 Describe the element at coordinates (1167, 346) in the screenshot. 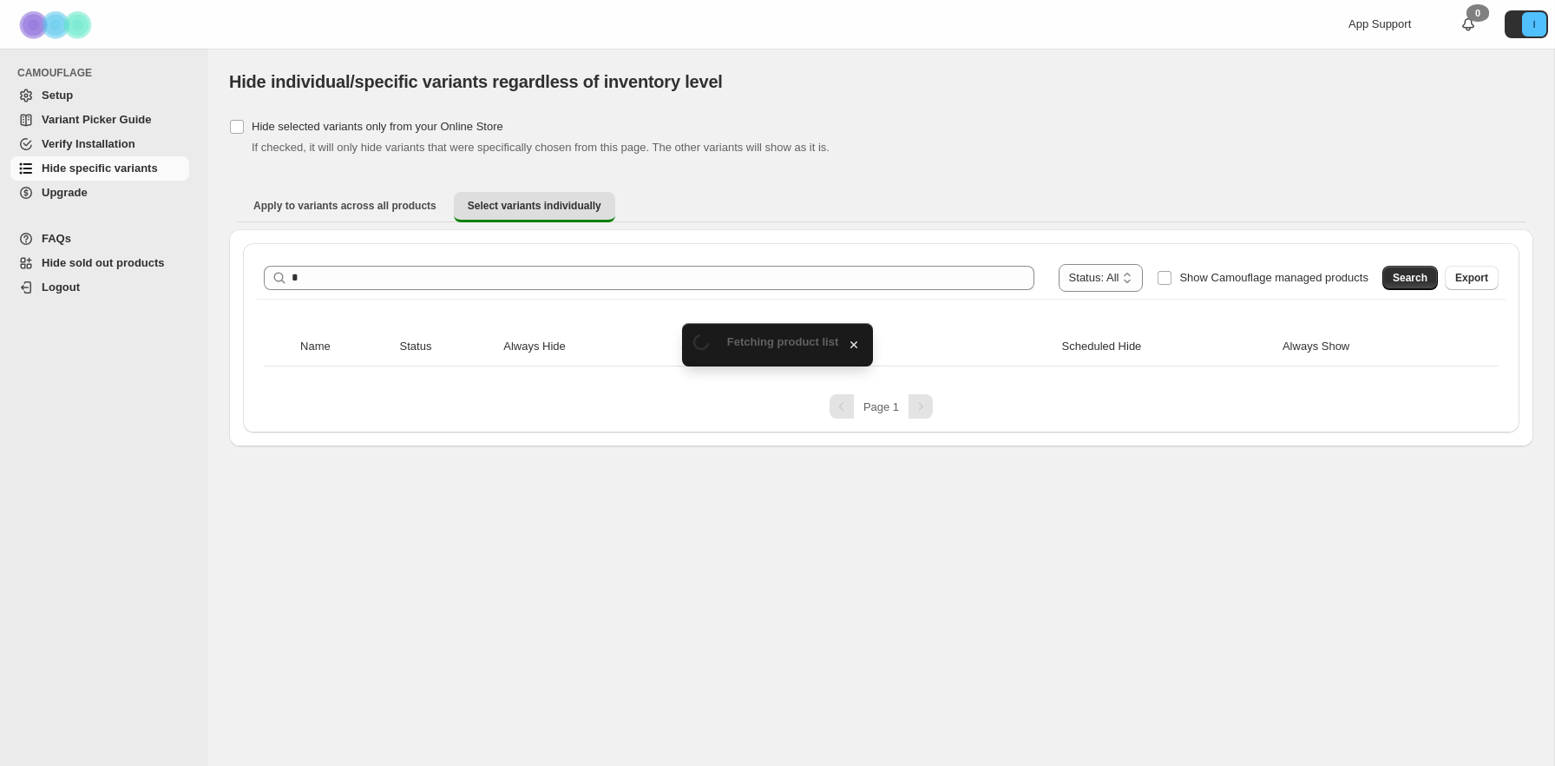

I see `th: Scheduled Hide` at that location.